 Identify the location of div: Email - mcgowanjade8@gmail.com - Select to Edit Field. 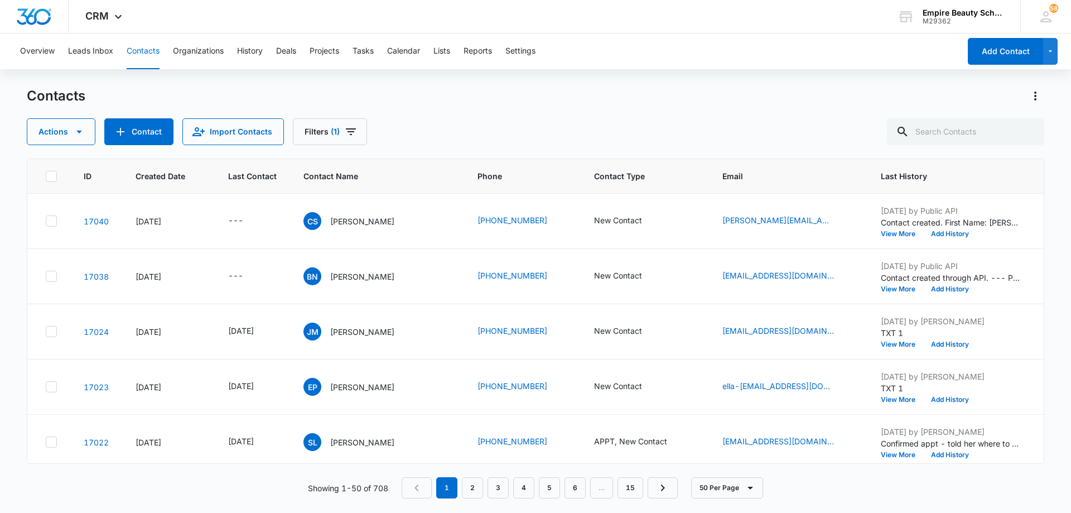
(788, 331).